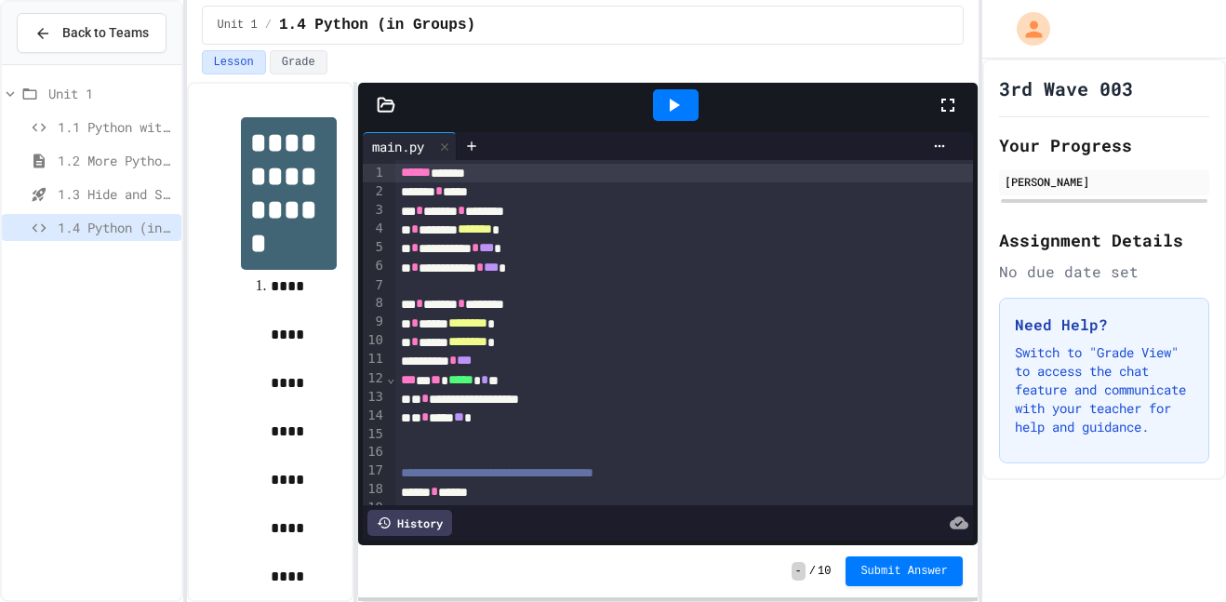 The width and height of the screenshot is (1226, 602). Describe the element at coordinates (374, 508) in the screenshot. I see `div: 19` at that location.